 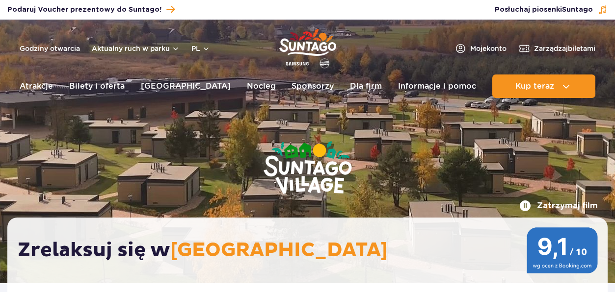 I want to click on button: pl, so click(x=201, y=49).